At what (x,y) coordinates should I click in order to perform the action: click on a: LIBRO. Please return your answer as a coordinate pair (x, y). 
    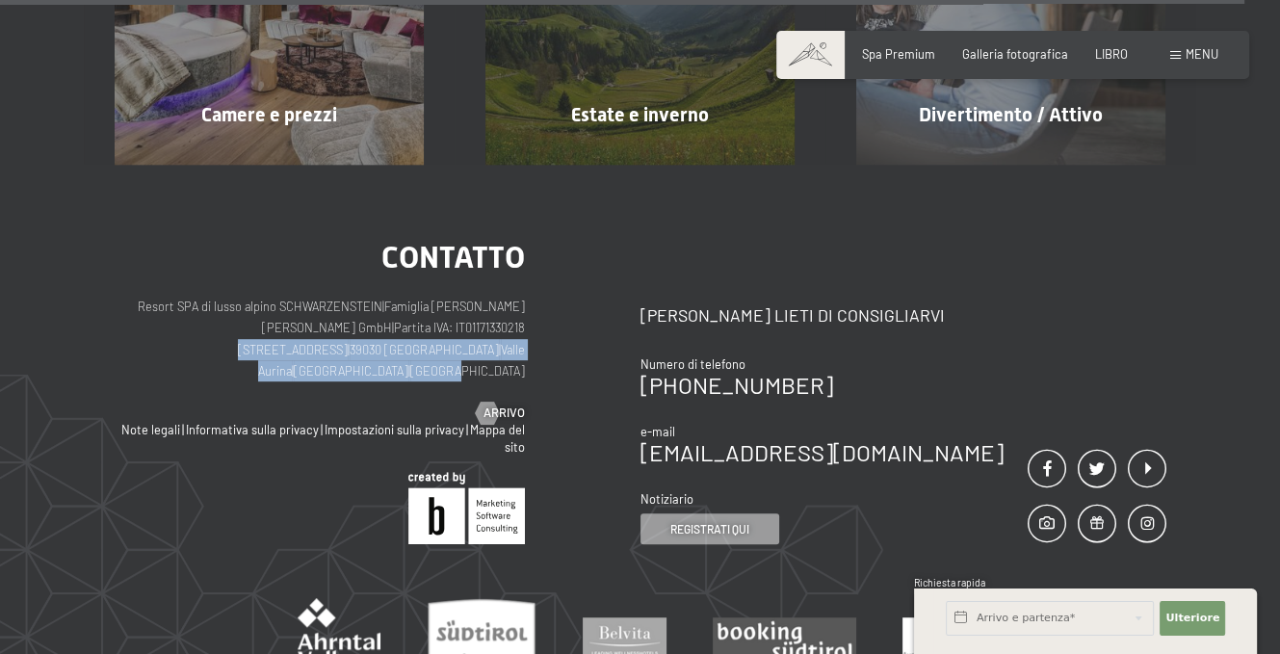
    Looking at the image, I should click on (1112, 54).